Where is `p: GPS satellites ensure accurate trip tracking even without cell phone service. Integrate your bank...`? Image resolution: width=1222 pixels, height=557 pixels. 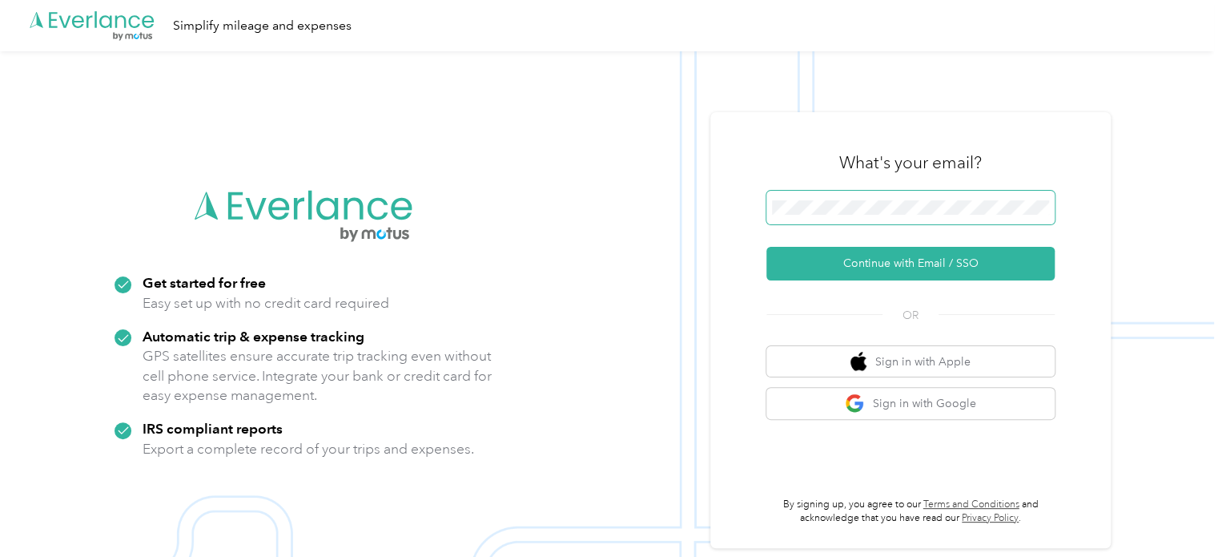
p: GPS satellites ensure accurate trip tracking even without cell phone service. Integrate your bank... is located at coordinates (317, 376).